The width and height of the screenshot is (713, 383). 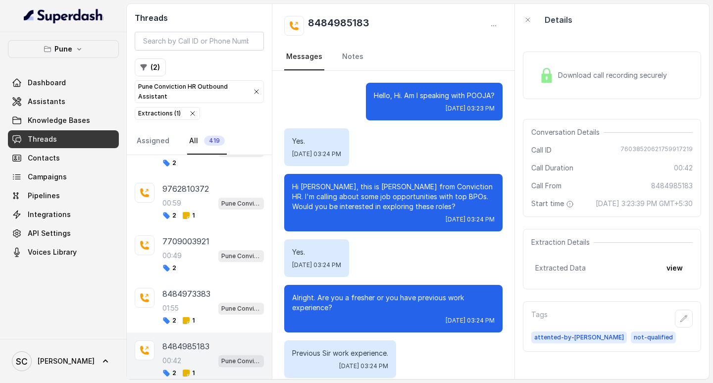 I want to click on p: 8484973383, so click(x=186, y=294).